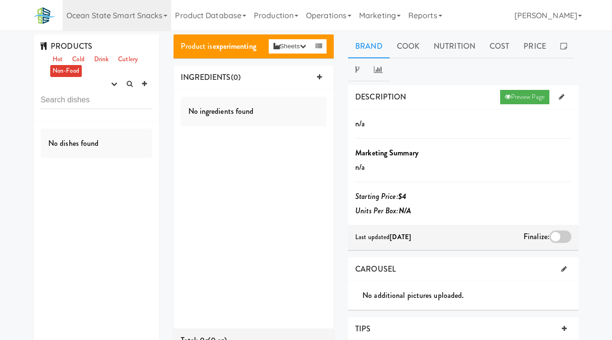 The width and height of the screenshot is (612, 340). I want to click on span: Finalize:, so click(536, 236).